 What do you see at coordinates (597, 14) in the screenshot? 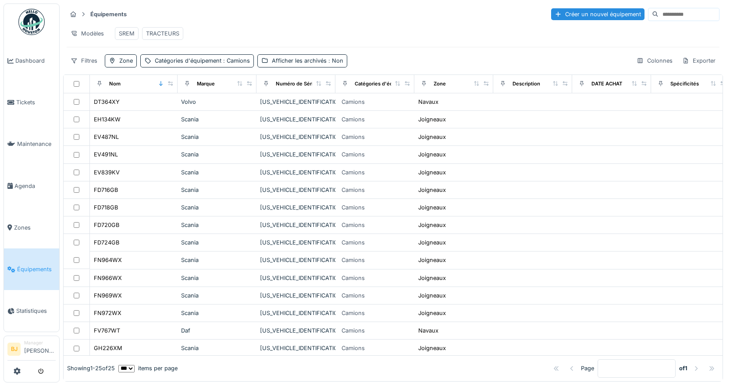
I see `div: Créer un nouvel équipement` at bounding box center [597, 14].